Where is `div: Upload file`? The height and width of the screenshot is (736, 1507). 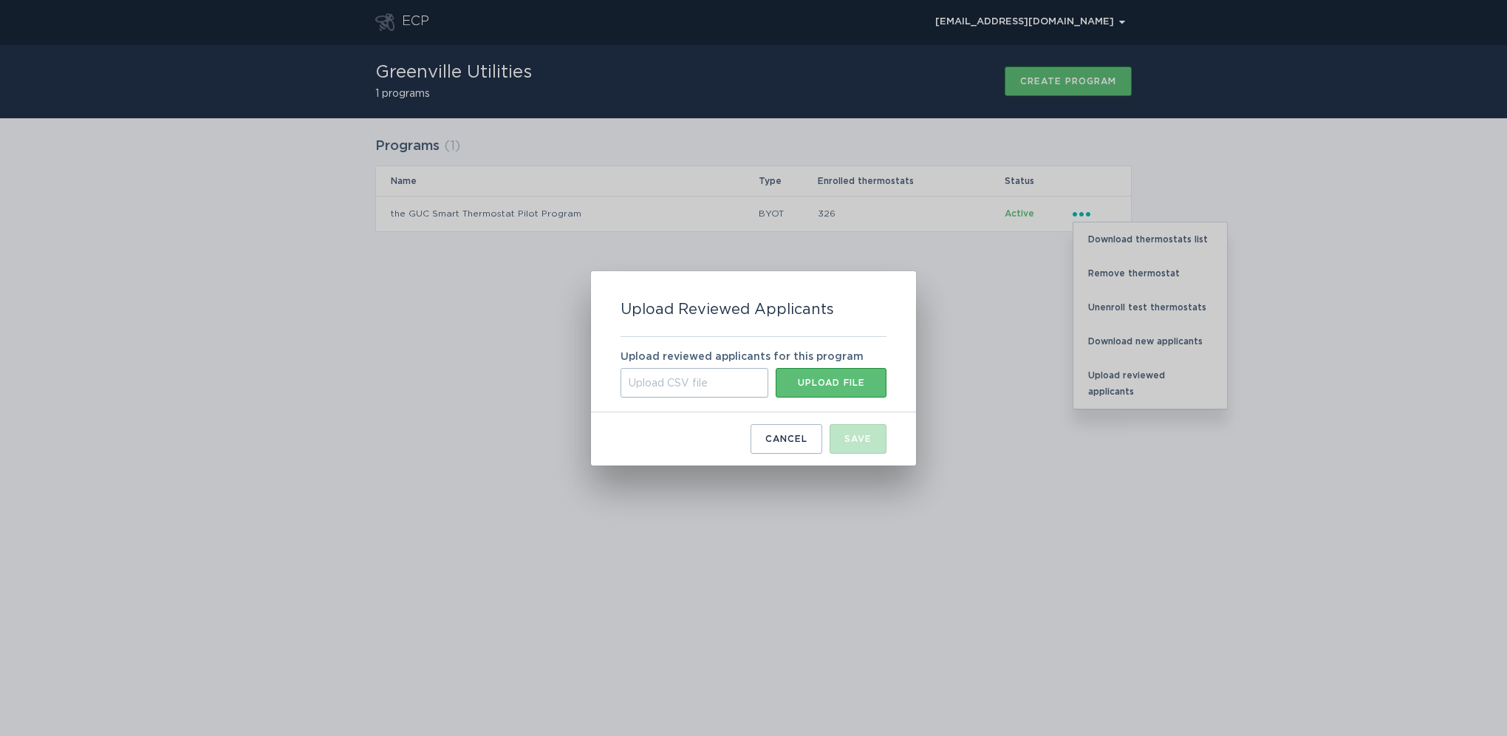 div: Upload file is located at coordinates (831, 383).